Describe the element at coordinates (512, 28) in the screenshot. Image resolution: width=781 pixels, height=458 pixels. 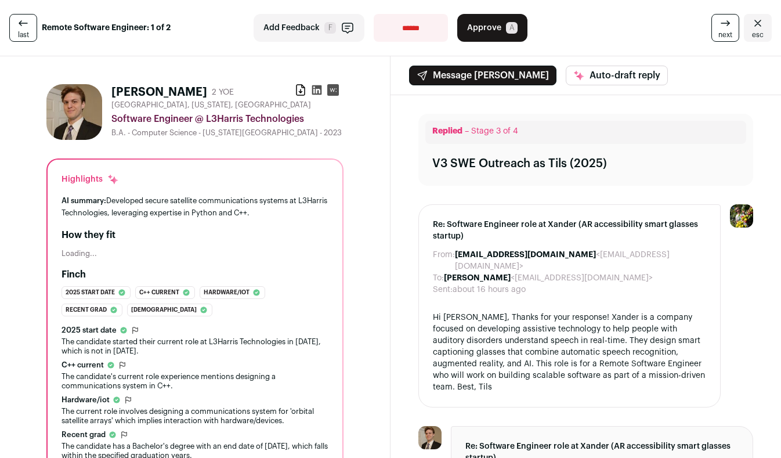
I see `span: A` at that location.